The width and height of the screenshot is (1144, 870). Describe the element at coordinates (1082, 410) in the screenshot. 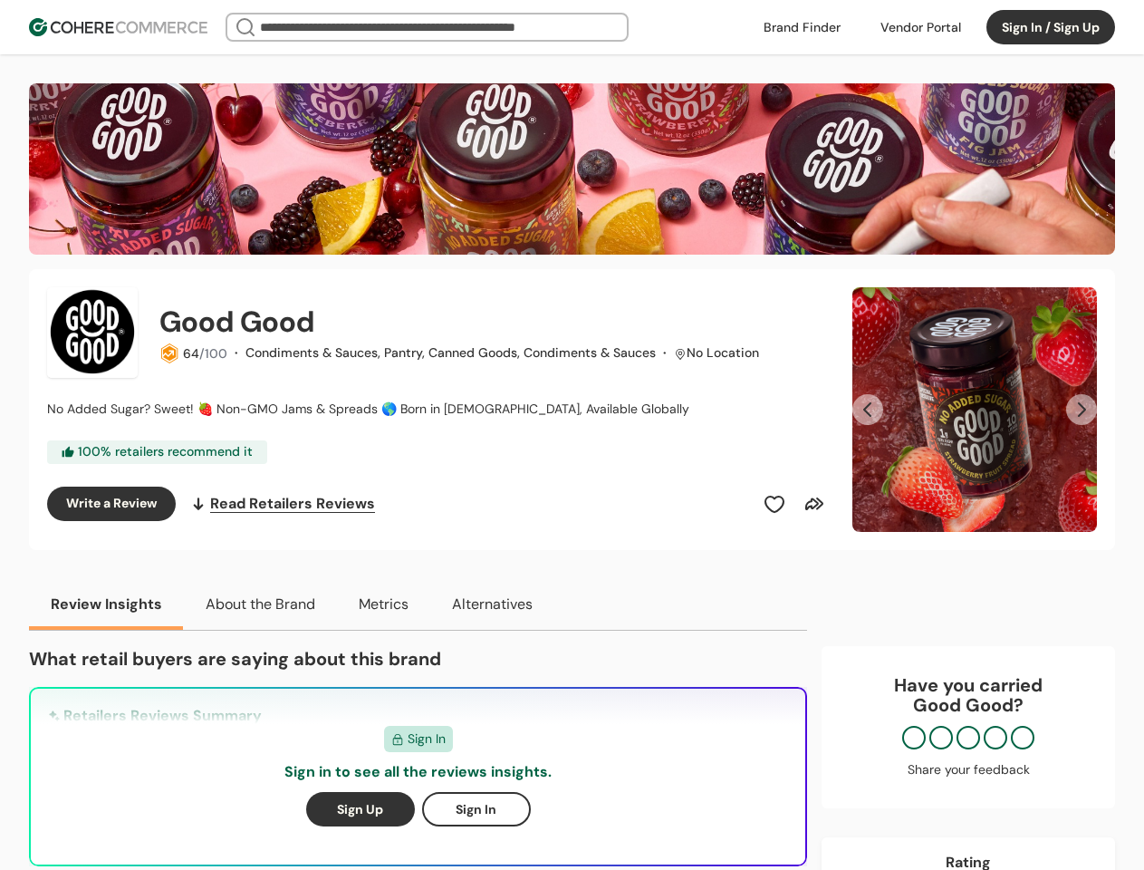

I see `button: Next Slide` at that location.